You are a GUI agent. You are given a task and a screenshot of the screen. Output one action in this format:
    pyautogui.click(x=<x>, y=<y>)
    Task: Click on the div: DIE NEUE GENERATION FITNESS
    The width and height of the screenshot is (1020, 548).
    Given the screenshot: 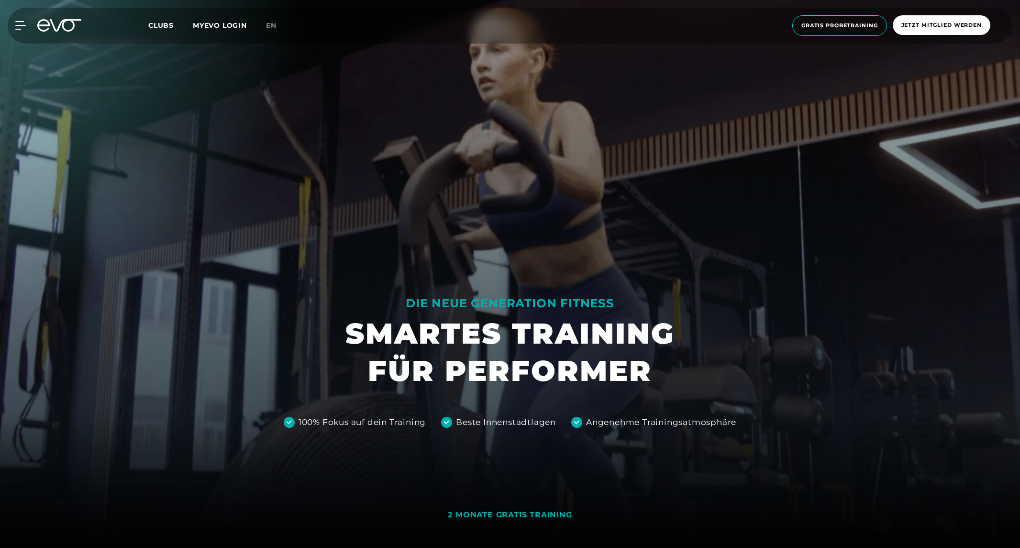 What is the action you would take?
    pyautogui.click(x=510, y=303)
    